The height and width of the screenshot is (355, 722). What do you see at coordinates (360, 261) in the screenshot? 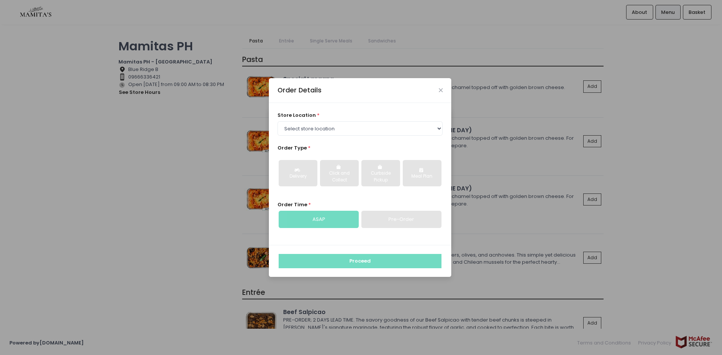
I see `button: Proceed` at bounding box center [360, 261].